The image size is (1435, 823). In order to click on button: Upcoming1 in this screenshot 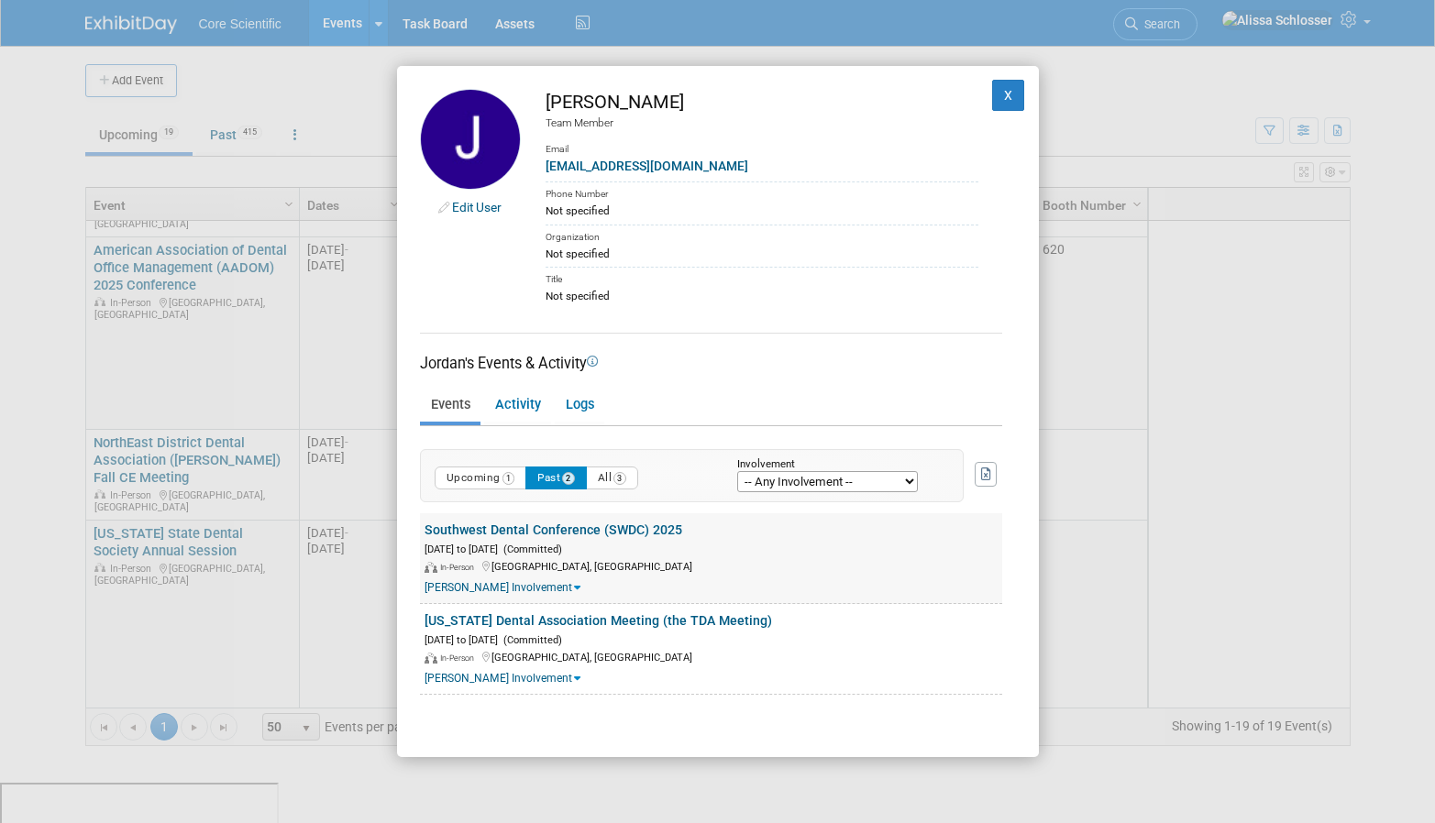, I will do `click(480, 478)`.